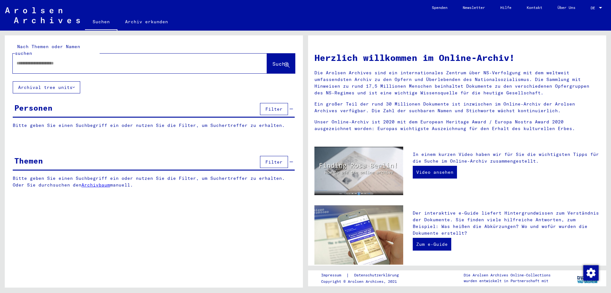 This screenshot has width=611, height=293. What do you see at coordinates (457, 83) in the screenshot?
I see `p: Die Arolsen Archives sind ein internationales Zentrum über NS-Verfolgung mit dem weltweit umfasse...` at bounding box center [457, 83].